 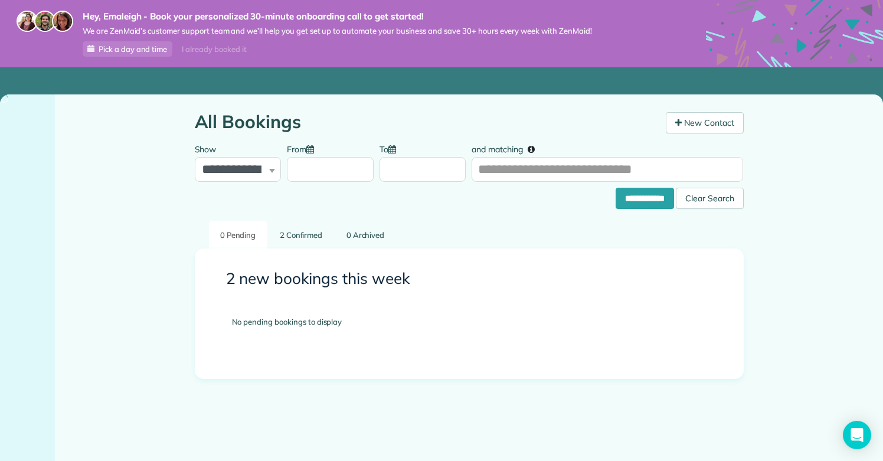 I want to click on a: 0 Archived, so click(x=365, y=234).